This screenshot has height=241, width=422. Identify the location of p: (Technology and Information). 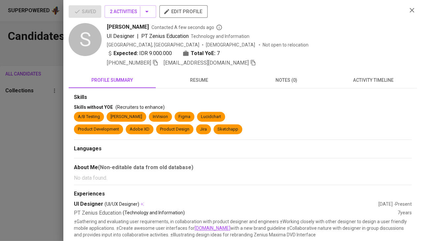
(154, 213).